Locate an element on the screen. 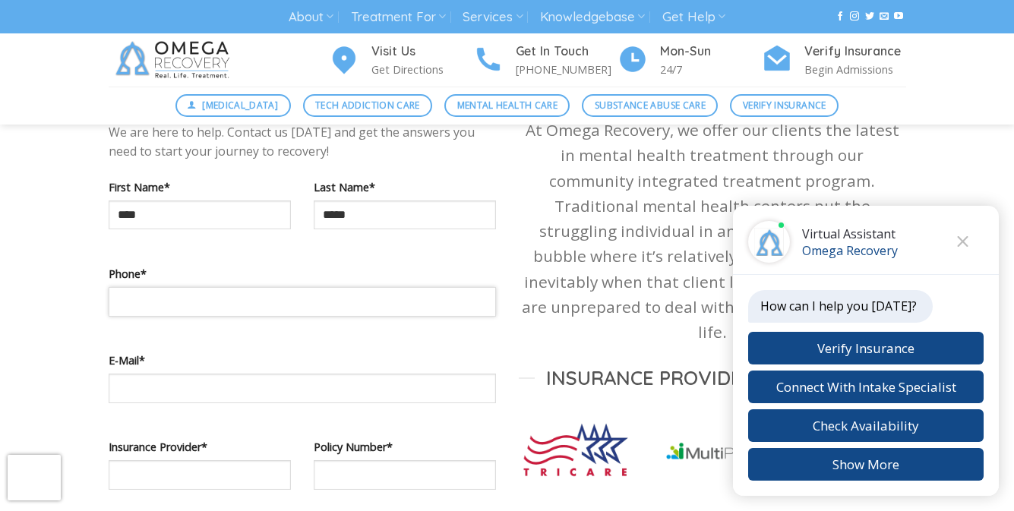  h4: Visit Us is located at coordinates (422, 52).